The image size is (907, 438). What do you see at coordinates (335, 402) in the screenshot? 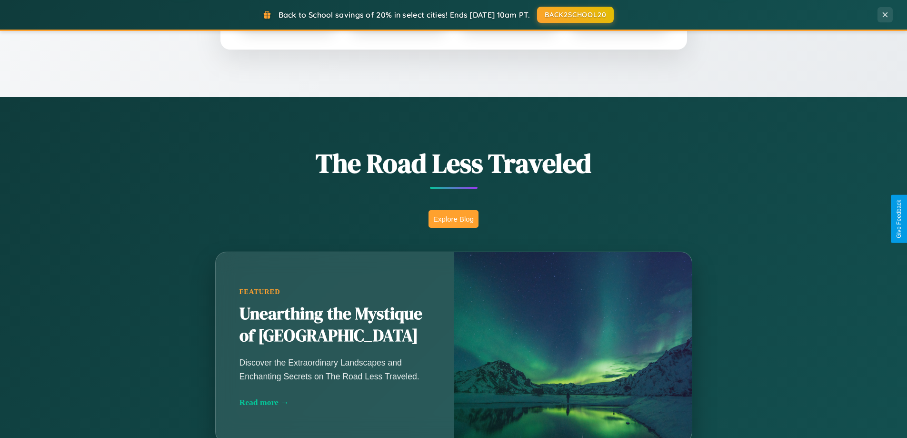
I see `div: Read more →` at bounding box center [335, 402].